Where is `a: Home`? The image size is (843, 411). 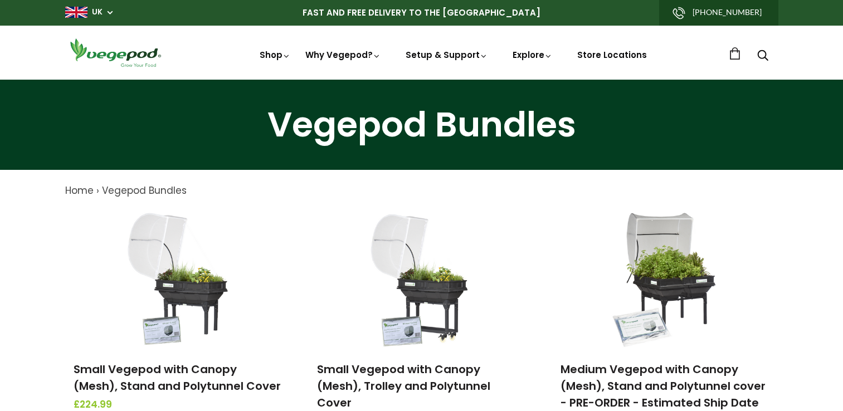
a: Home is located at coordinates (79, 191).